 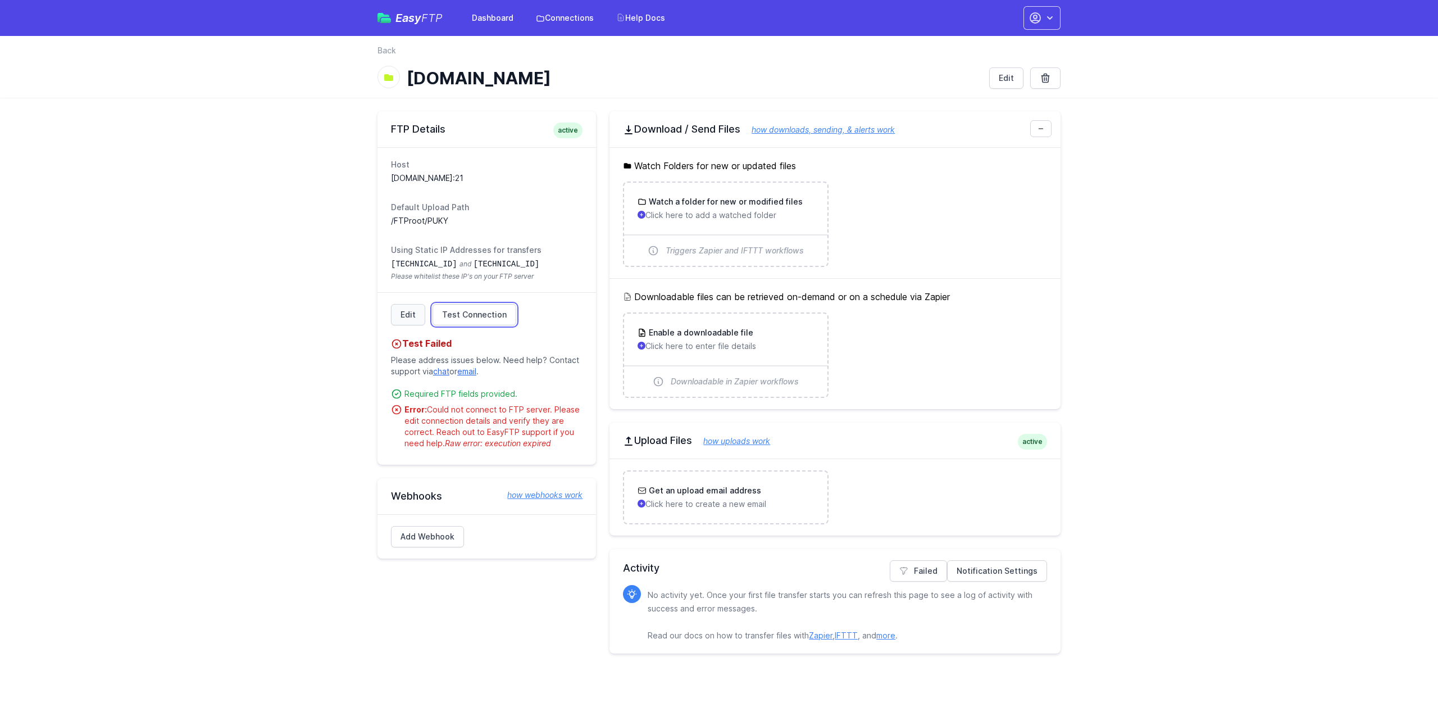 I want to click on span: Please whitelist these IP's on your FTP server, so click(x=487, y=276).